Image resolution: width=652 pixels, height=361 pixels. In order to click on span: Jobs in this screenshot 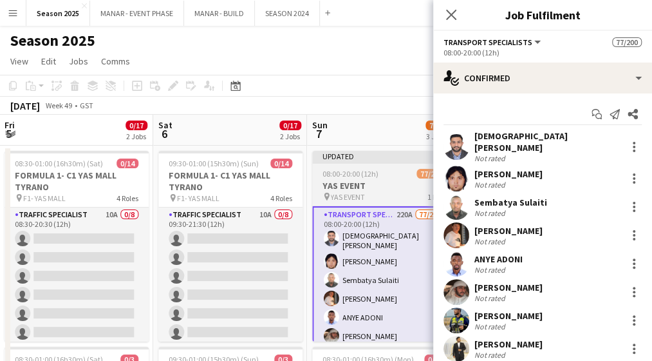, I will do `click(79, 61)`.